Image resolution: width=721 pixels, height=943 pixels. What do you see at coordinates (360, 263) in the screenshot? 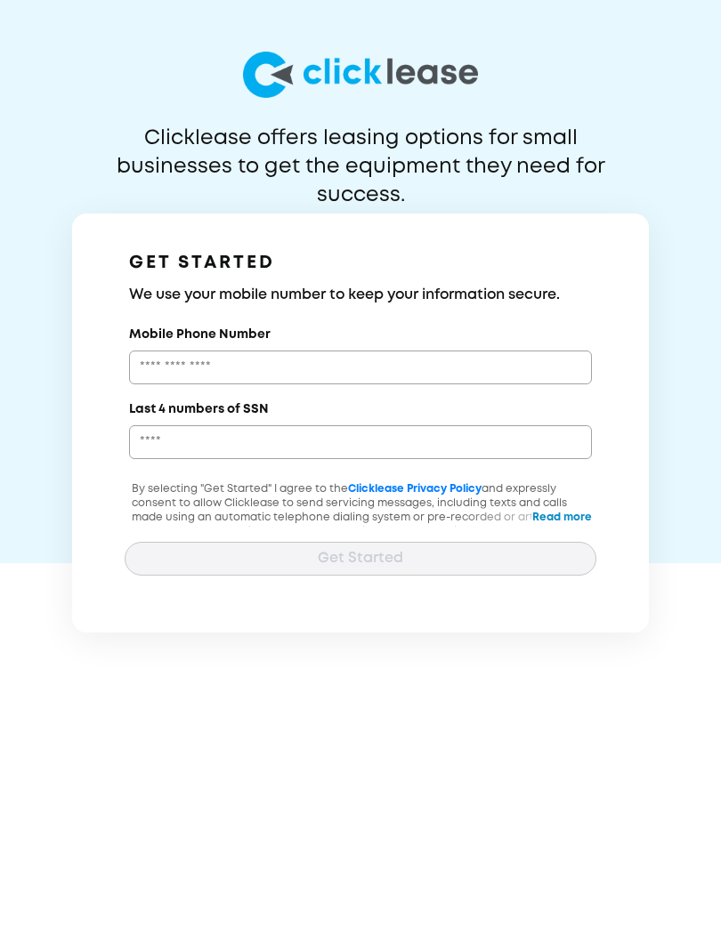
I see `h1: GET STARTED` at bounding box center [360, 263].